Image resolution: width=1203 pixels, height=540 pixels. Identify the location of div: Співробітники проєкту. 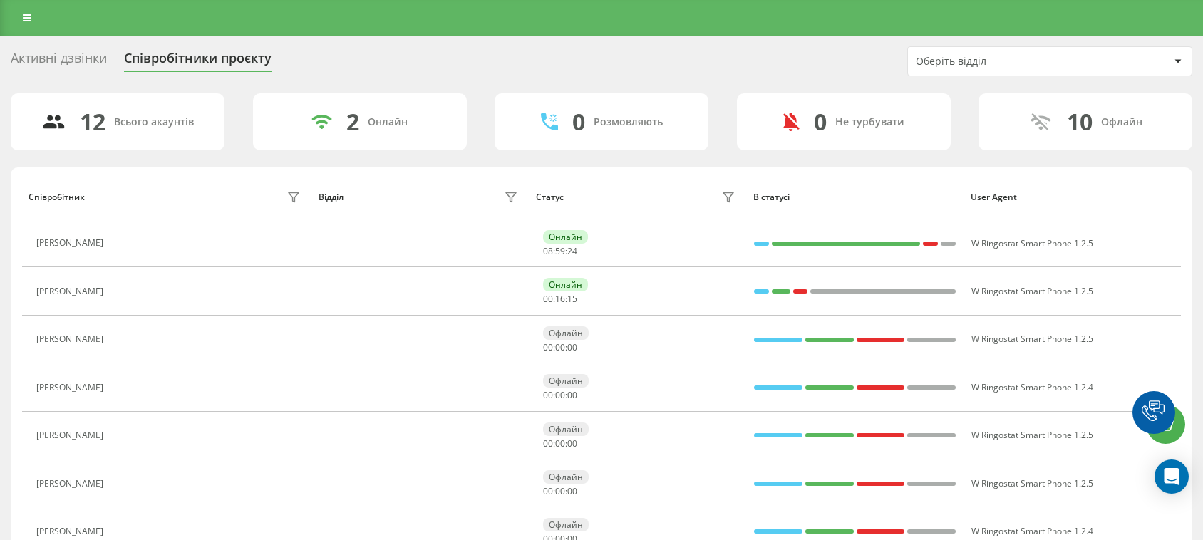
(197, 61).